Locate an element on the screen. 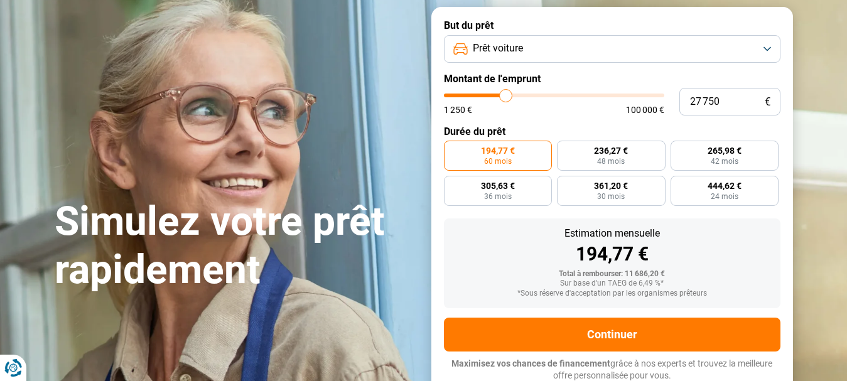 The image size is (847, 381). span: Maximisez vos chances de financement is located at coordinates (530, 363).